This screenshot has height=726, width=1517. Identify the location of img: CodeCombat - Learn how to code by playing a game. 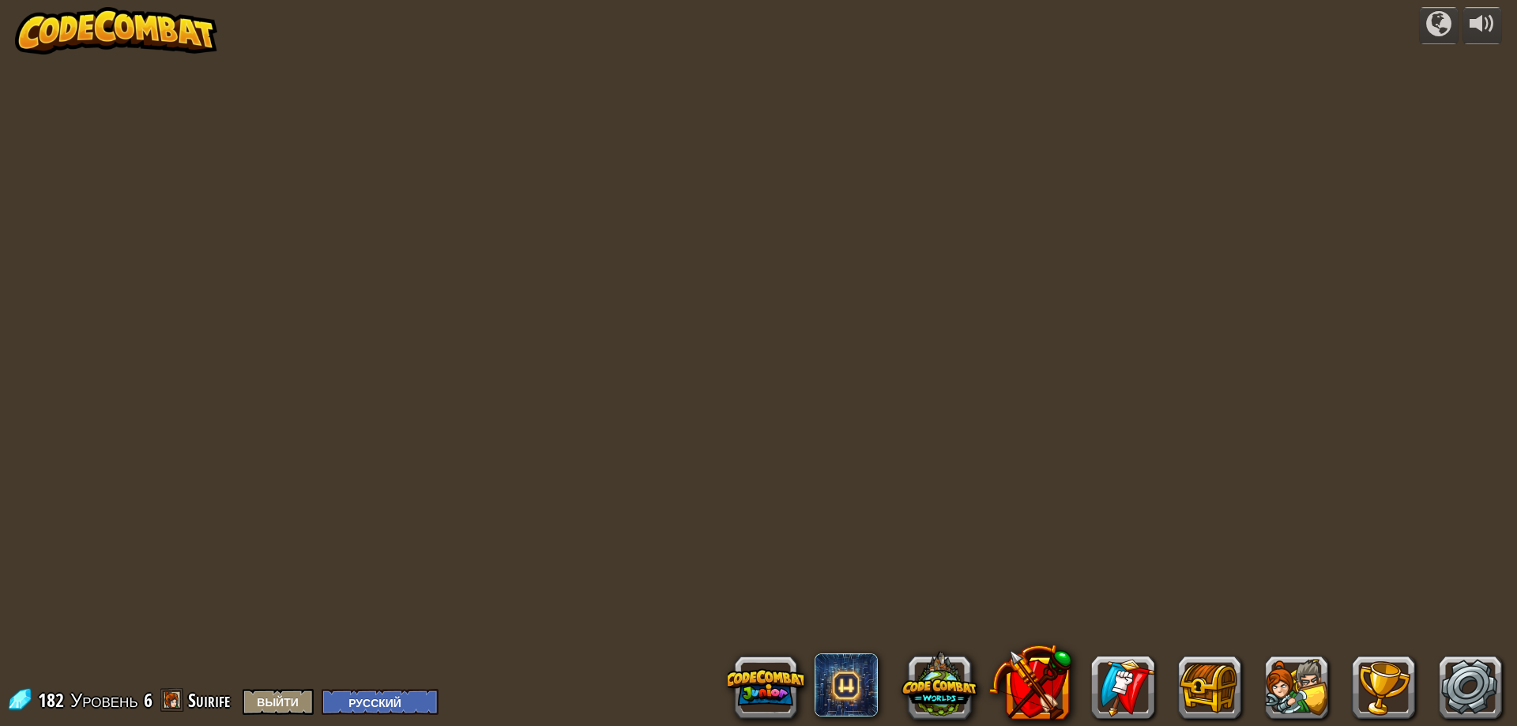
(116, 31).